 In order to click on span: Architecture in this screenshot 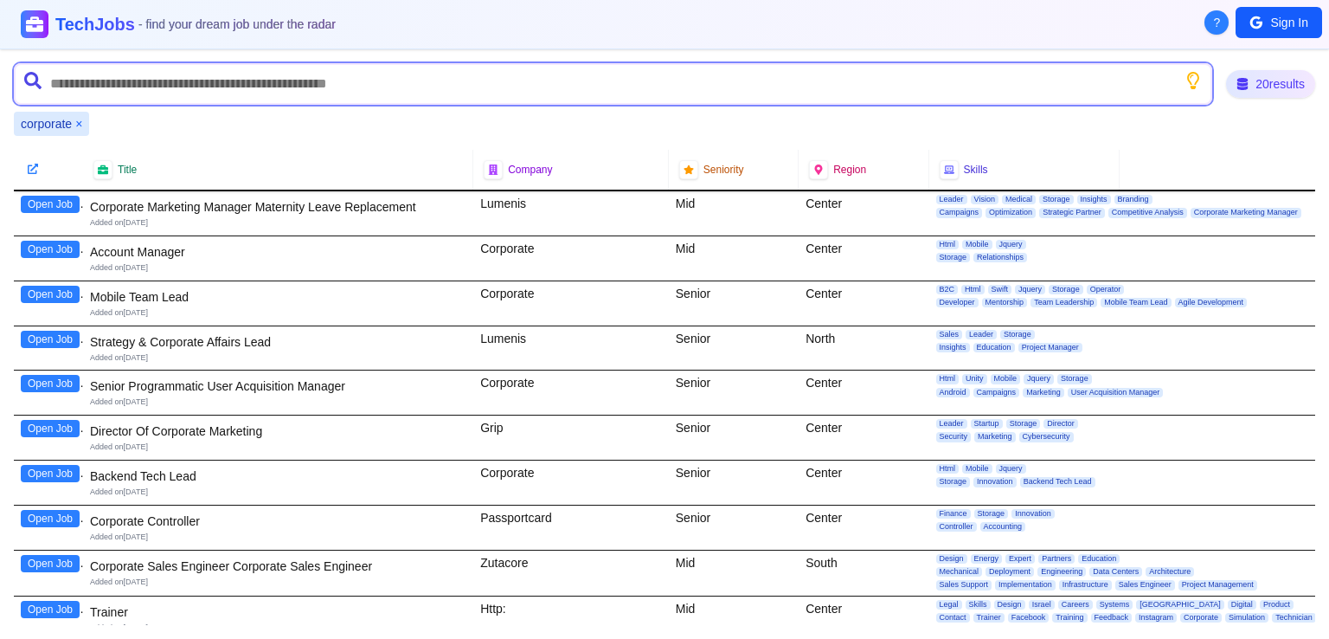, I will do `click(1170, 571)`.